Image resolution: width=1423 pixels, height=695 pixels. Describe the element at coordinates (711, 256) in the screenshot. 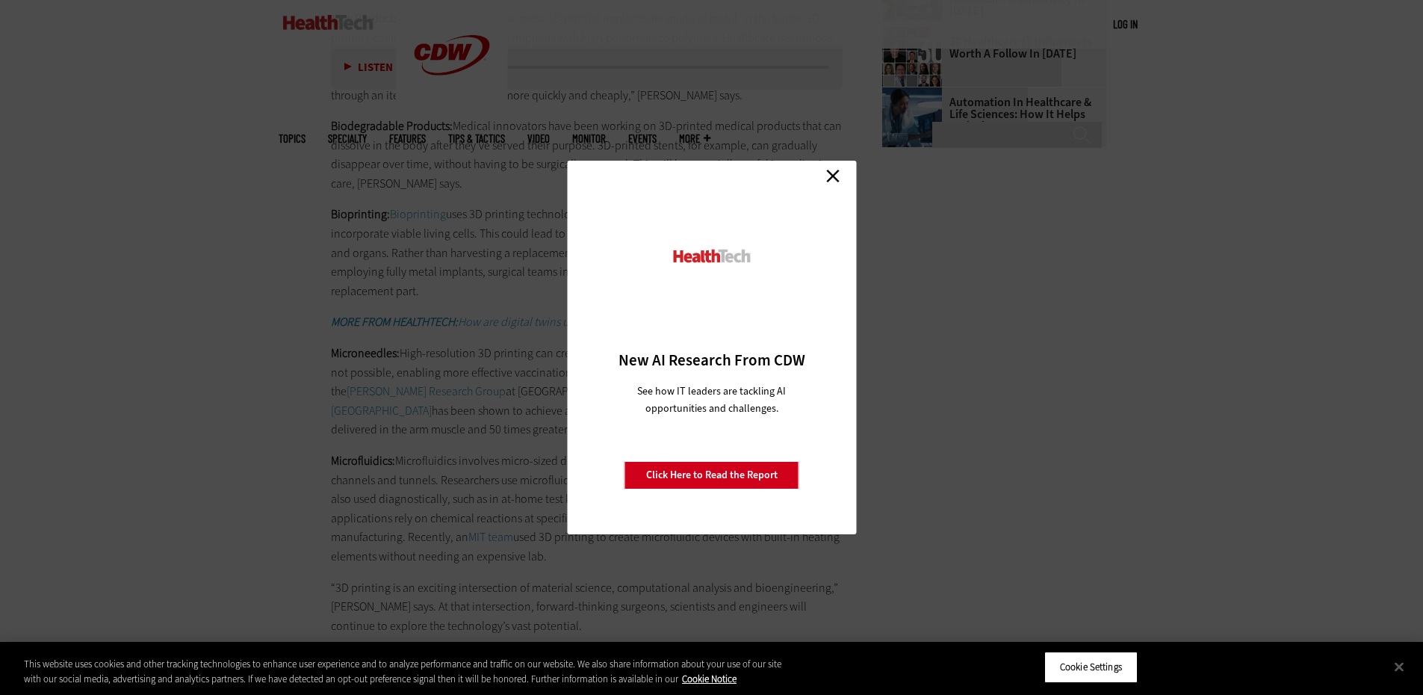

I see `img: HealthTech_0.png` at that location.